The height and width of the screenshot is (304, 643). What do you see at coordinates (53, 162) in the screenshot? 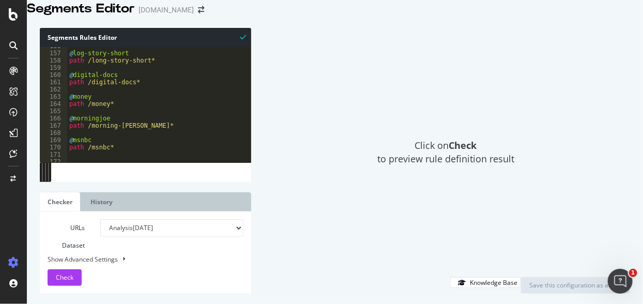
I see `div: 172` at bounding box center [53, 162].